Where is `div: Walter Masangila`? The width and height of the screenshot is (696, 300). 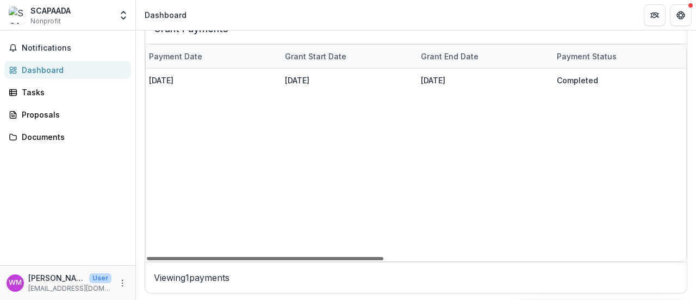
div: Walter Masangila is located at coordinates (15, 282).